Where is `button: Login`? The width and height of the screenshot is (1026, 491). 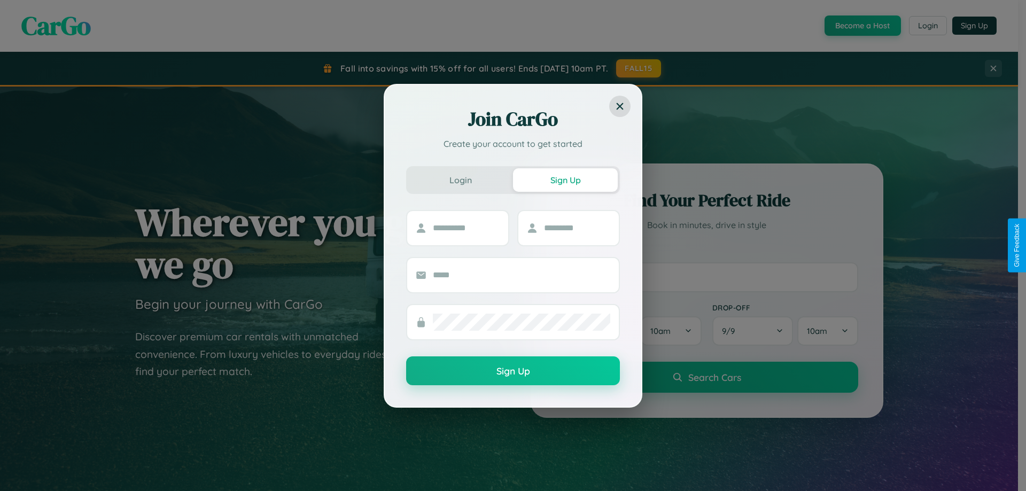
button: Login is located at coordinates (461, 180).